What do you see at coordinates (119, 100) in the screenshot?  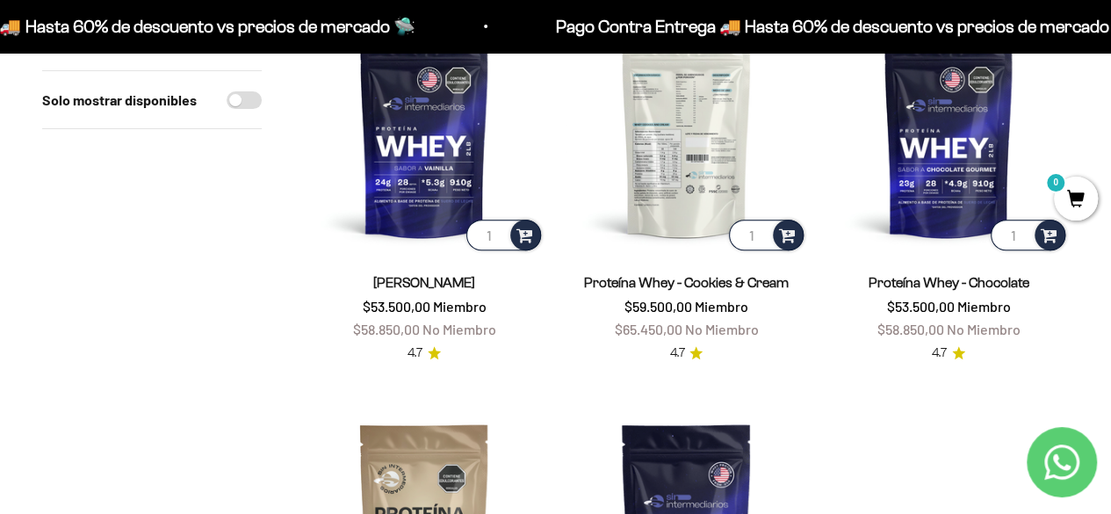 I see `label: Solo mostrar disponibles` at bounding box center [119, 100].